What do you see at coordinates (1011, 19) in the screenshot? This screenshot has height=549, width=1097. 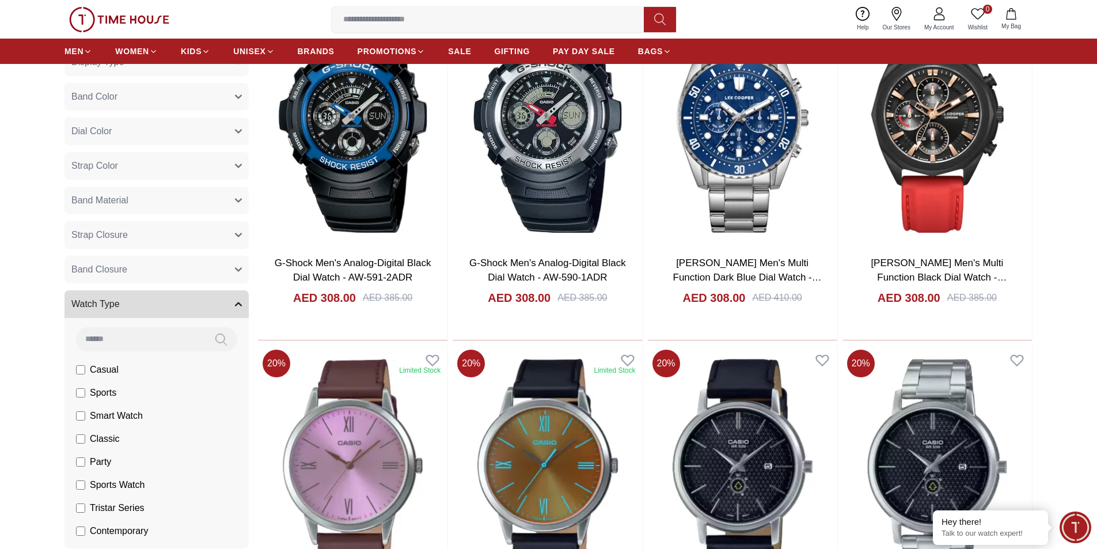 I see `button: My Bag` at bounding box center [1011, 19].